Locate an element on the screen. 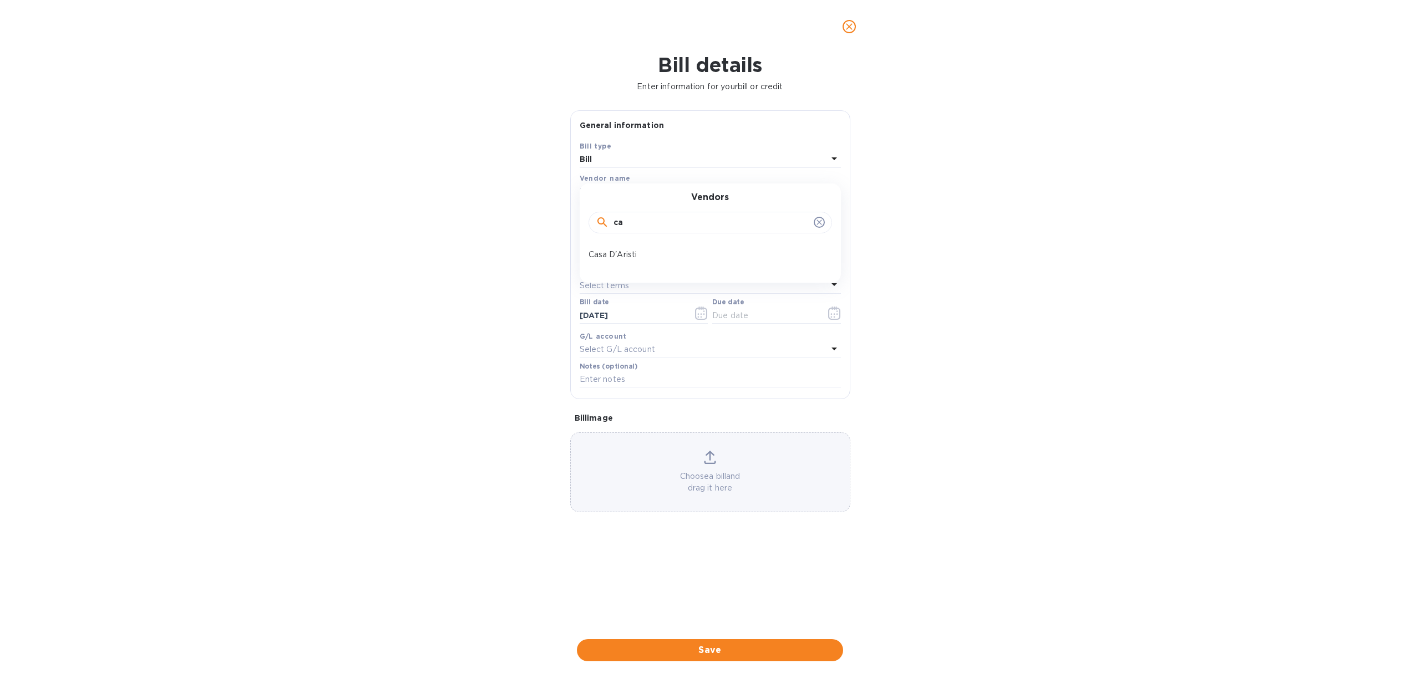  input: Search is located at coordinates (711, 223).